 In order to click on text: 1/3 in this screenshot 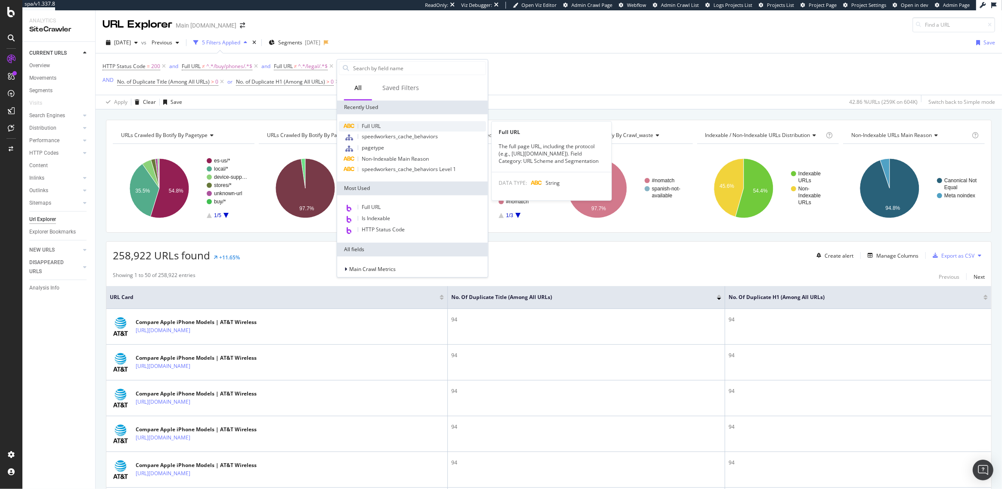, I will do `click(509, 215)`.